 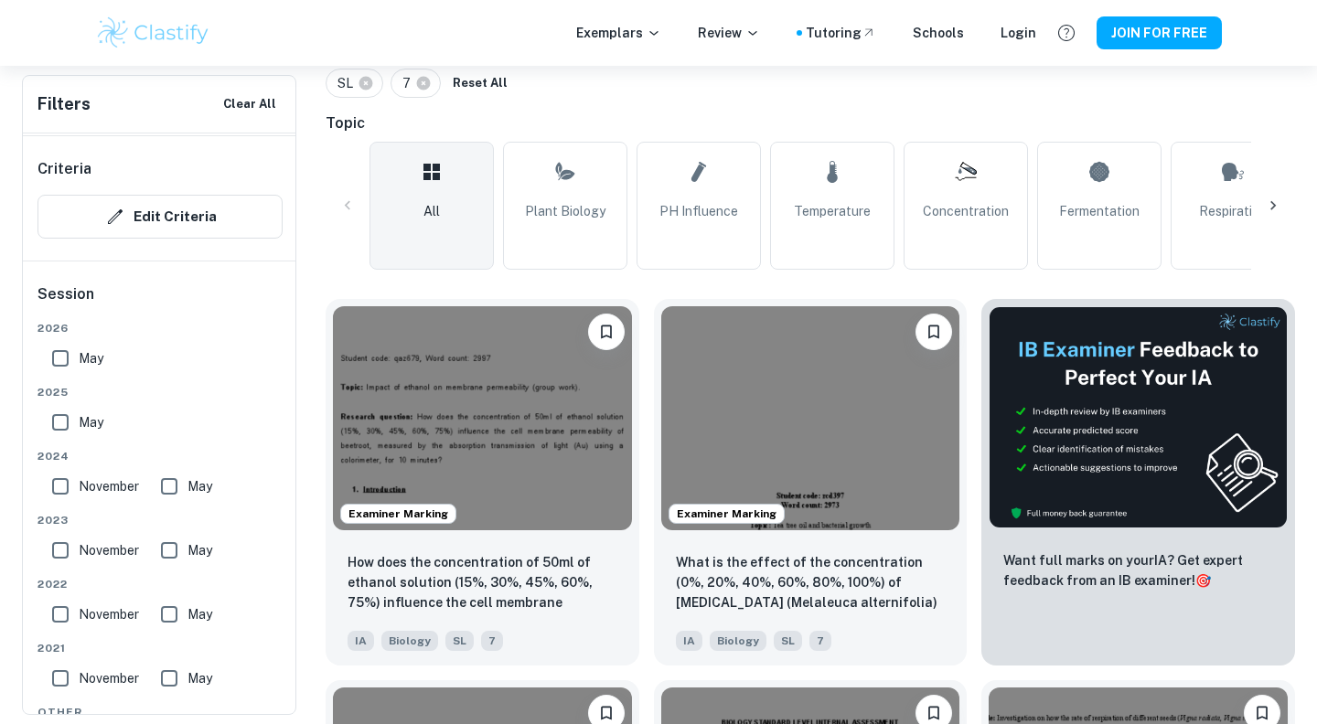 What do you see at coordinates (1018, 33) in the screenshot?
I see `a: Login` at bounding box center [1018, 33].